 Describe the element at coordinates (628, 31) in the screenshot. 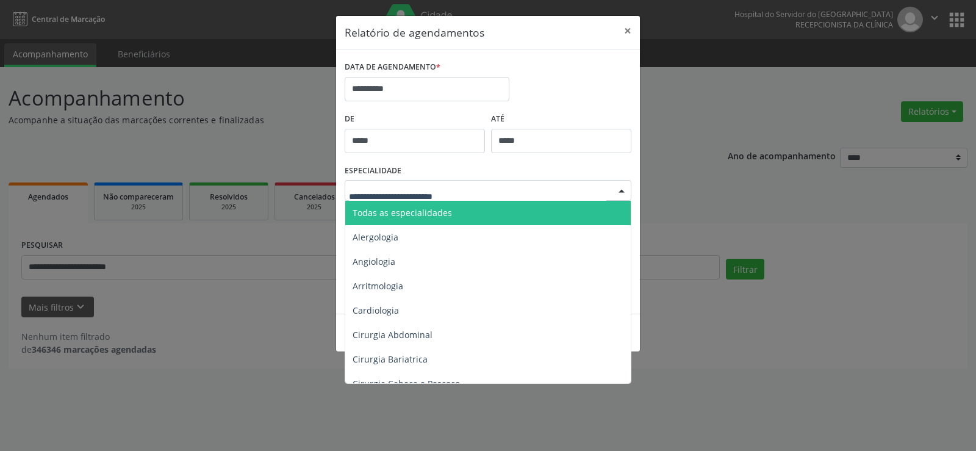

I see `button: Close` at that location.